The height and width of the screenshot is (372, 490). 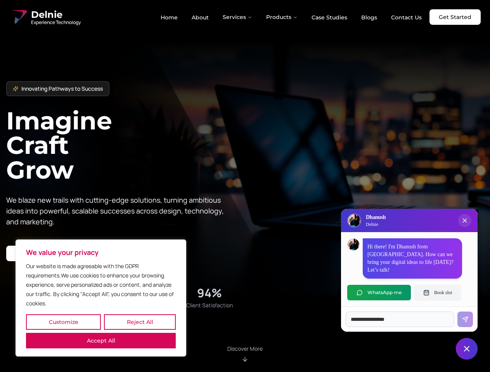 What do you see at coordinates (329, 17) in the screenshot?
I see `a: Case Studies` at bounding box center [329, 17].